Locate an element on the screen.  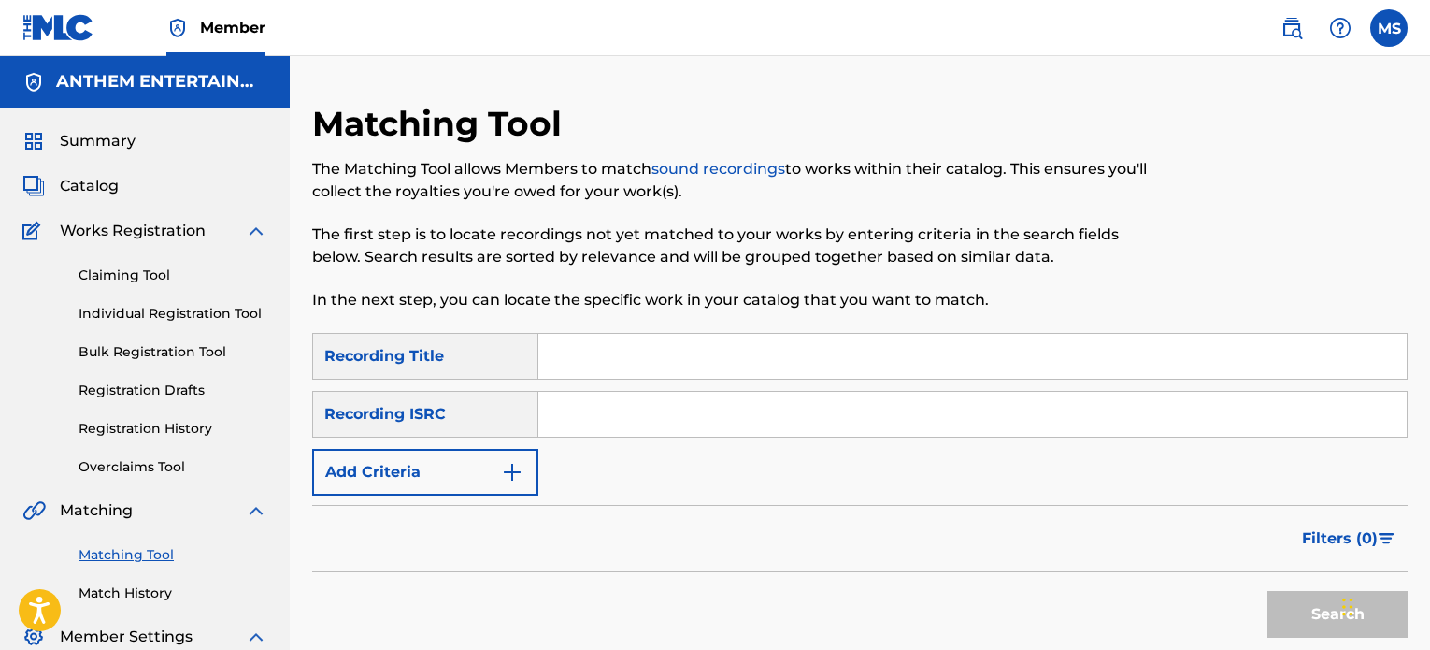
img: search is located at coordinates (1292, 28).